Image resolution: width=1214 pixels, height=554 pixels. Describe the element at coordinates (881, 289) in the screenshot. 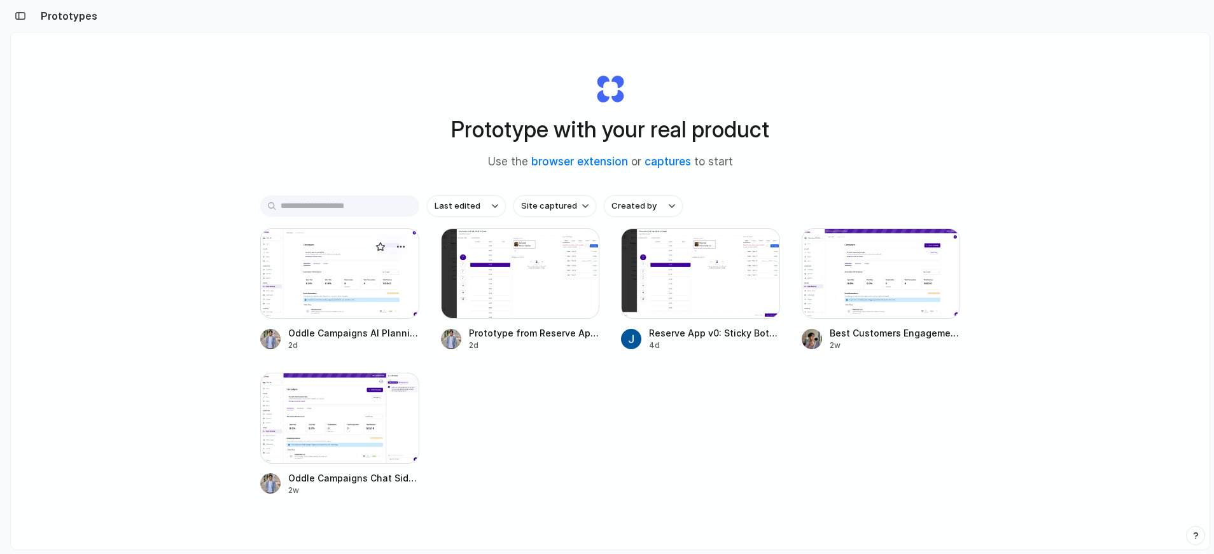

I see `a: Best Customers Engagement ComponentBest Customers Engagement Component2w` at that location.